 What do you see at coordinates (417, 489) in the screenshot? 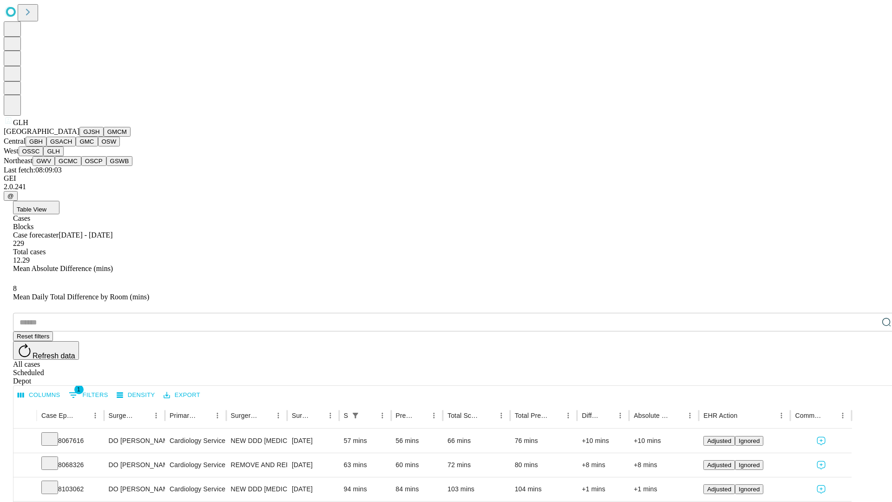
I see `div: 84 mins` at bounding box center [417, 489].